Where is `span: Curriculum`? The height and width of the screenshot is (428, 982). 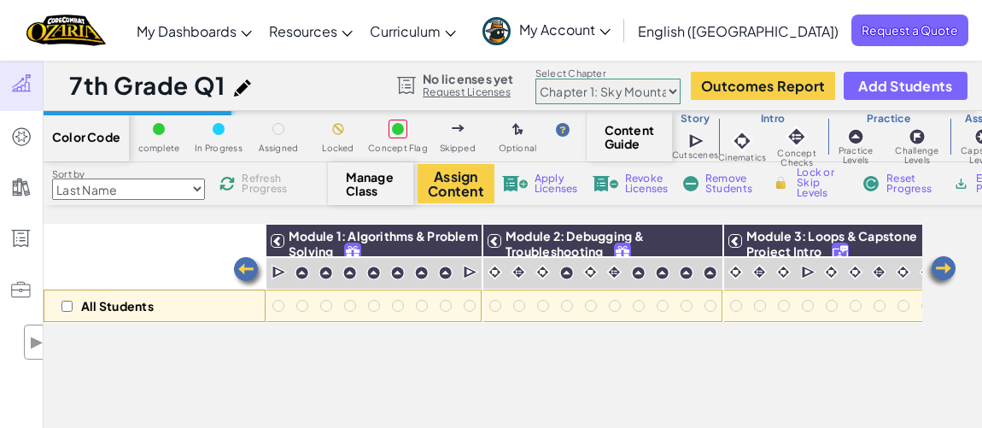
span: Curriculum is located at coordinates (405, 31).